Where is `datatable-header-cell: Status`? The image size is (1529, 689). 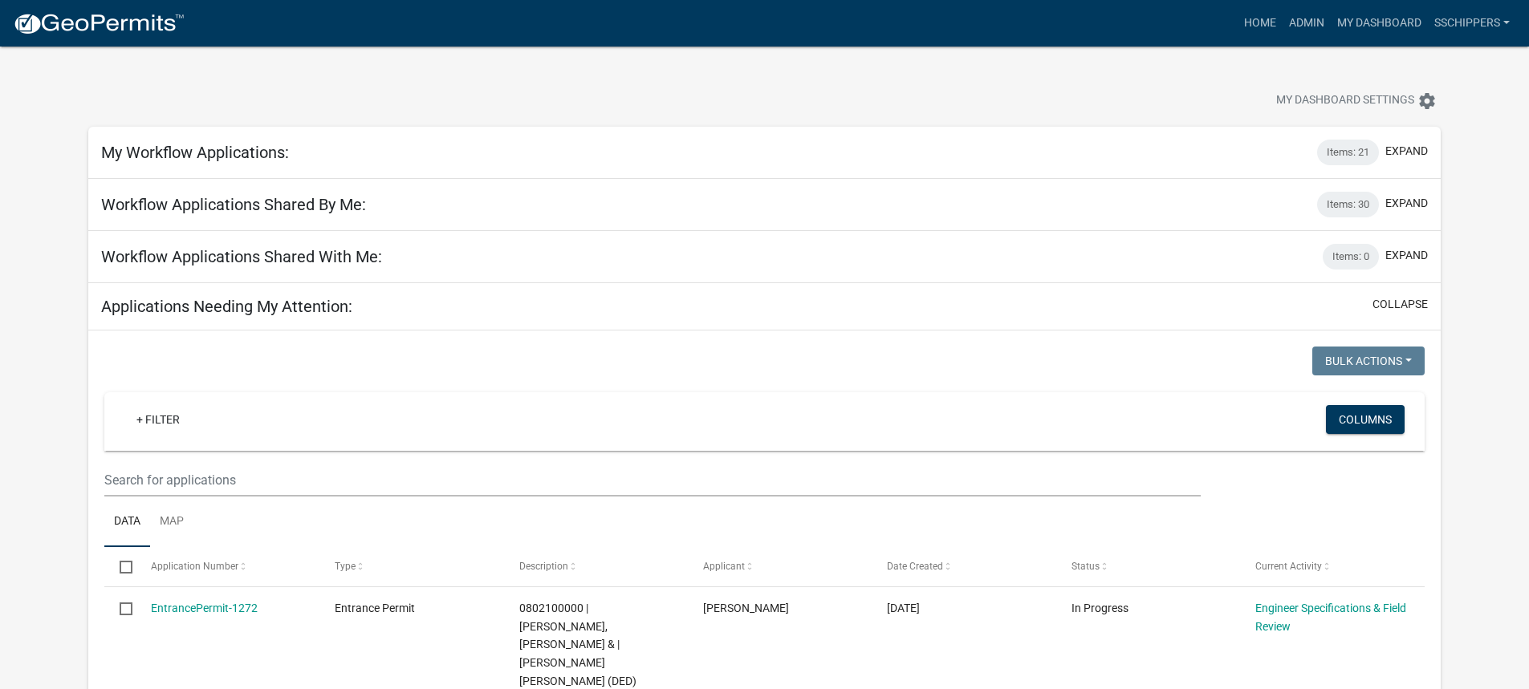 datatable-header-cell: Status is located at coordinates (1148, 567).